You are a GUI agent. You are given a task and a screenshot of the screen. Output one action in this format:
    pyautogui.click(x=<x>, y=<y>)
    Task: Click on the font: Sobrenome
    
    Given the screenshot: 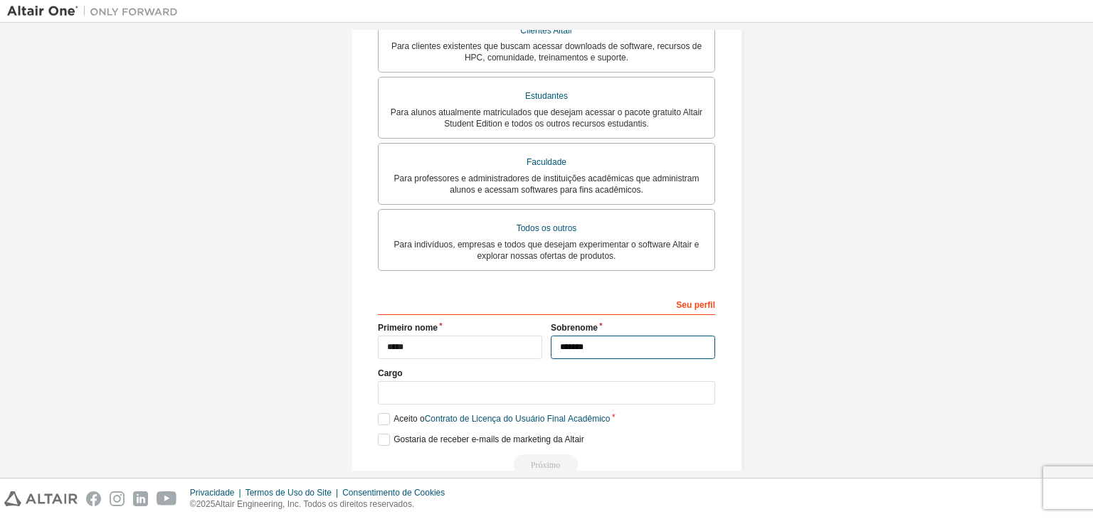 What is the action you would take?
    pyautogui.click(x=574, y=328)
    